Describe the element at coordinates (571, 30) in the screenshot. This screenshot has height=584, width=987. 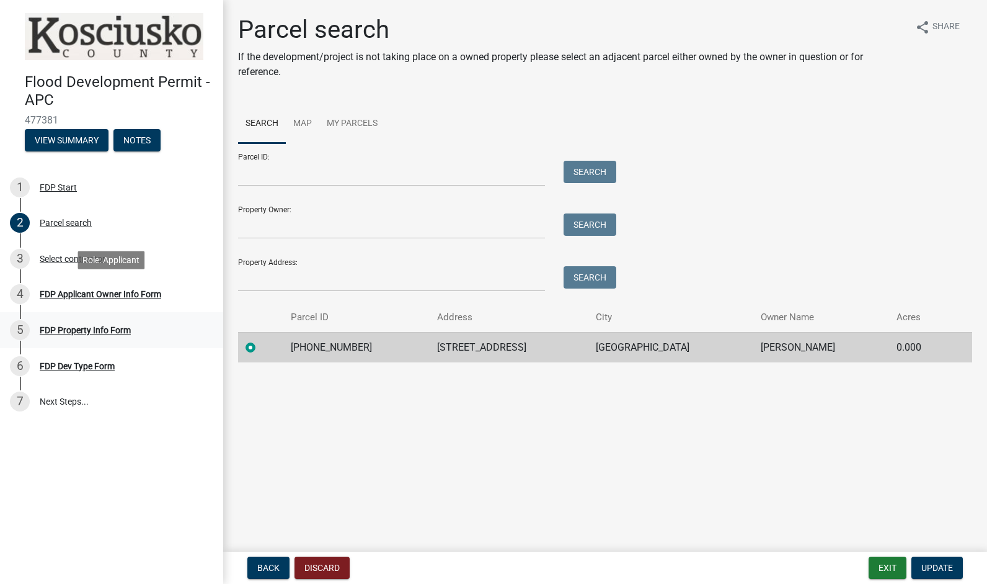
I see `h1: Parcel search` at that location.